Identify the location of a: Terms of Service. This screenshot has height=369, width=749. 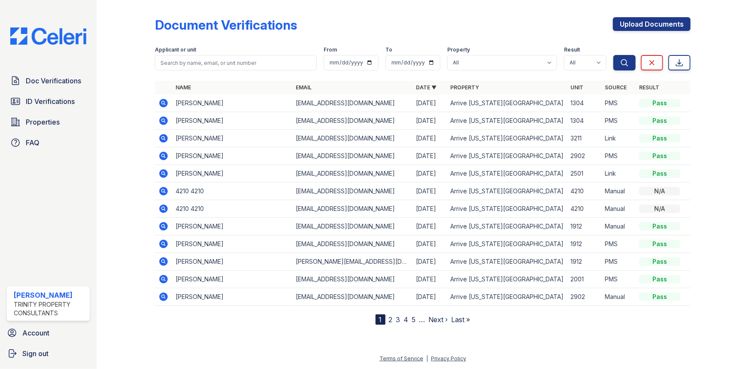
(401, 358).